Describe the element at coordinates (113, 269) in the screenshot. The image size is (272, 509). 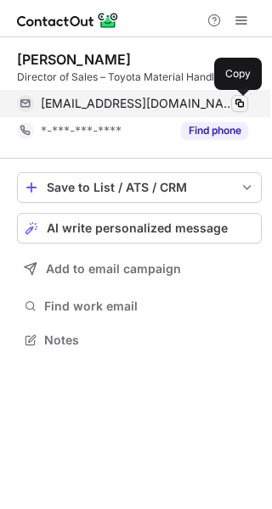
I see `span: Add to email campaign` at that location.